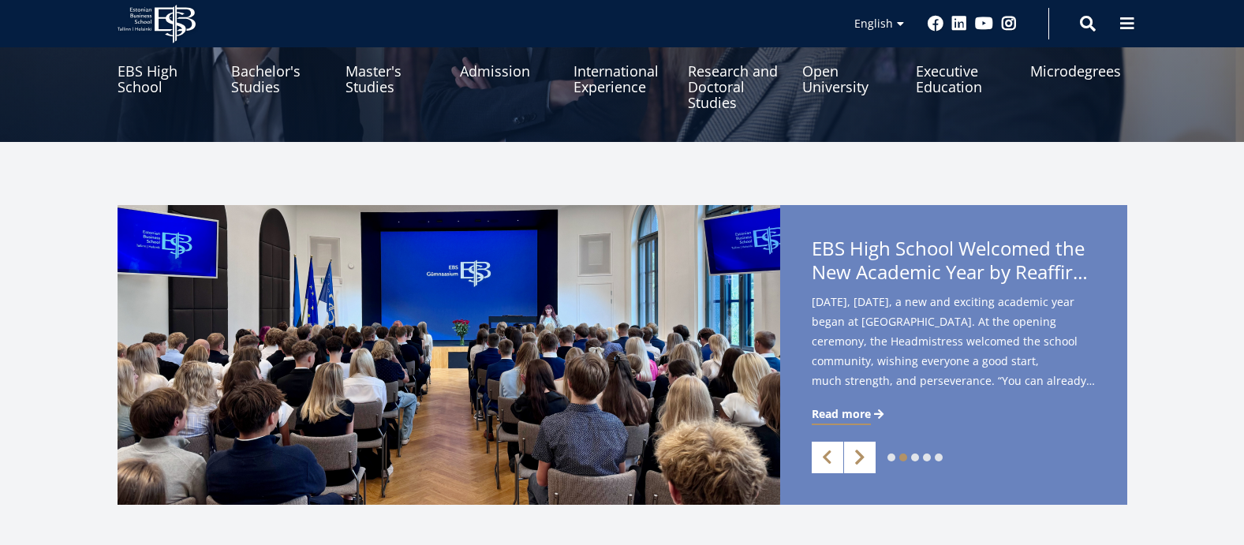 The image size is (1244, 545). Describe the element at coordinates (953, 272) in the screenshot. I see `span: New Academic Year by Reaffirming Its Core Values` at that location.